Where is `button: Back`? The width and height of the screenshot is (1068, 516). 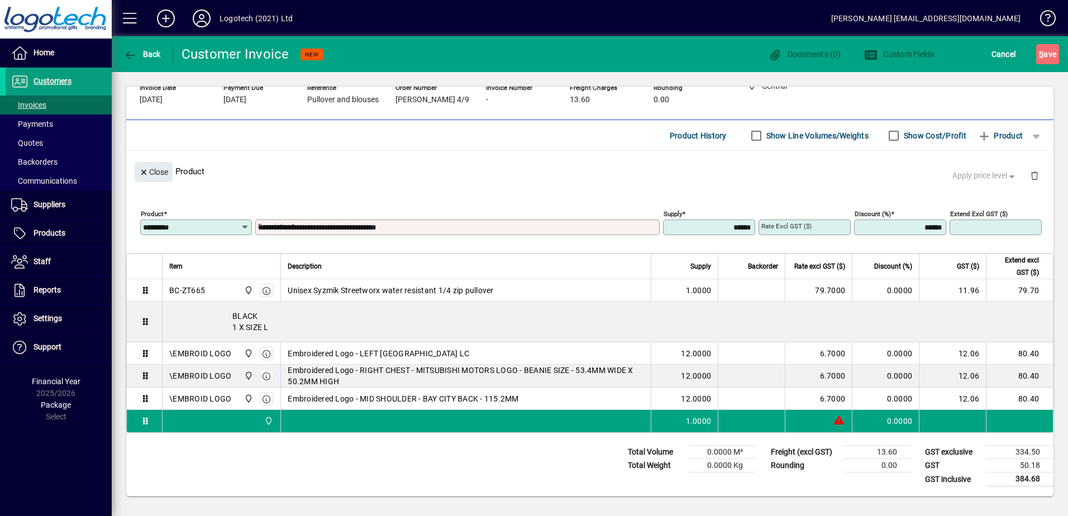 button: Back is located at coordinates (142, 54).